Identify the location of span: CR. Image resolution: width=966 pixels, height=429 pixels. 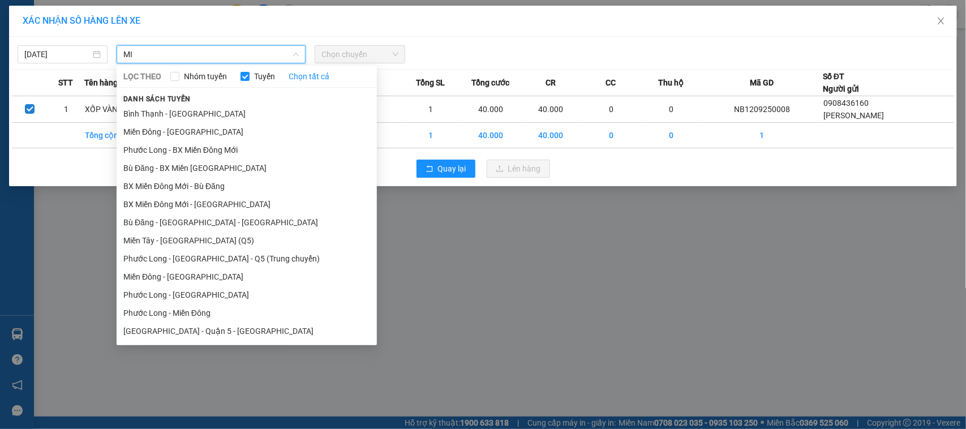
(551, 83).